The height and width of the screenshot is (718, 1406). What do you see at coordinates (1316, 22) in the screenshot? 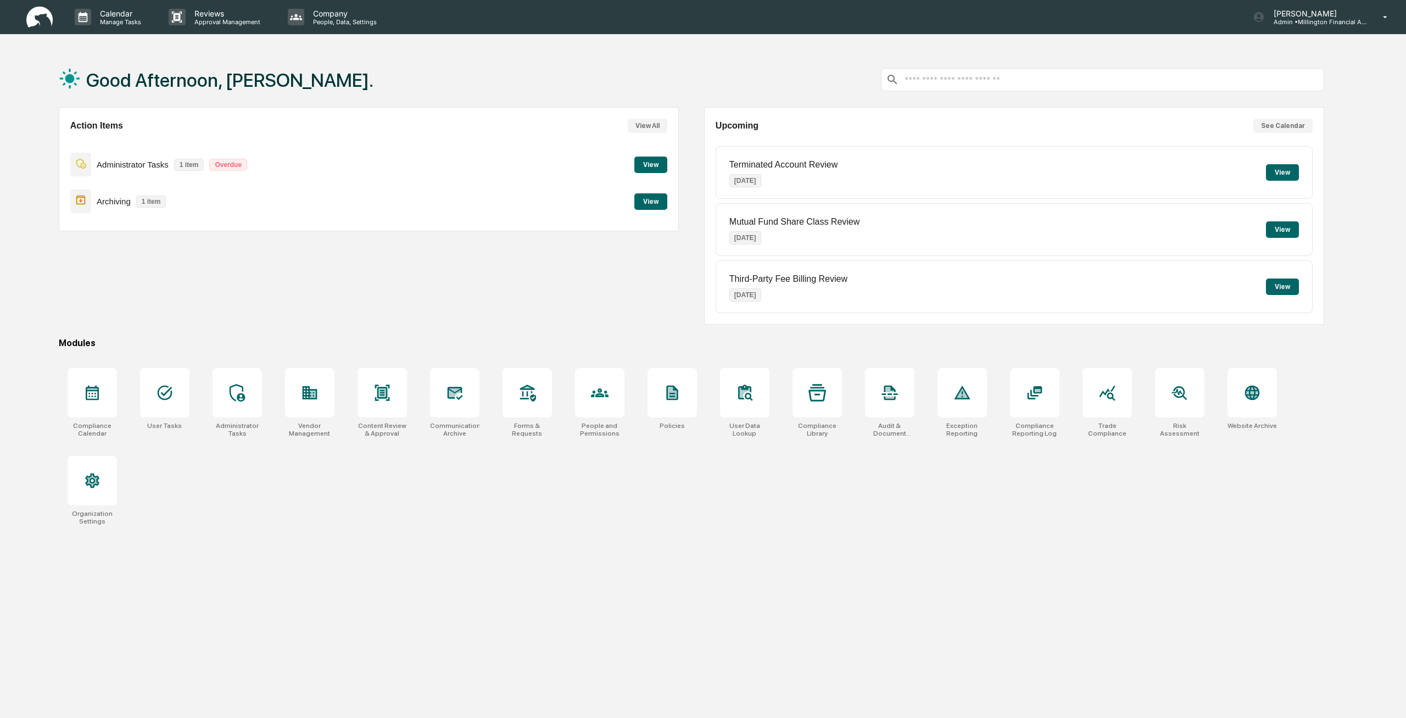
I see `p: Admin • Millington Financial Advisors, LLC` at bounding box center [1316, 22].